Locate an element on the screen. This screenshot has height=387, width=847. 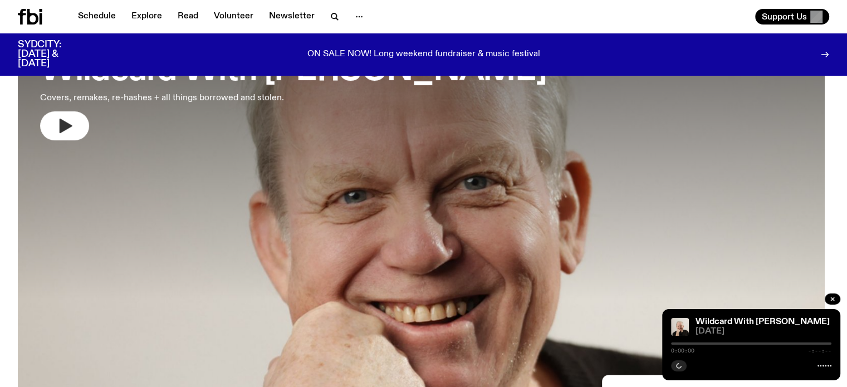
a: Stuart is smiling charmingly, wearing a black t-shirt against a stark white background. is located at coordinates (680, 327).